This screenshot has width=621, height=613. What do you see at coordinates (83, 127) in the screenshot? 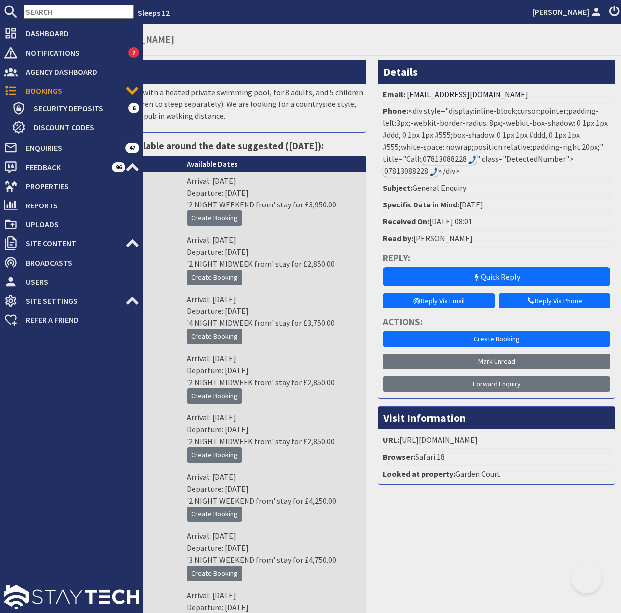
I see `span: Discount Codes` at bounding box center [83, 127].